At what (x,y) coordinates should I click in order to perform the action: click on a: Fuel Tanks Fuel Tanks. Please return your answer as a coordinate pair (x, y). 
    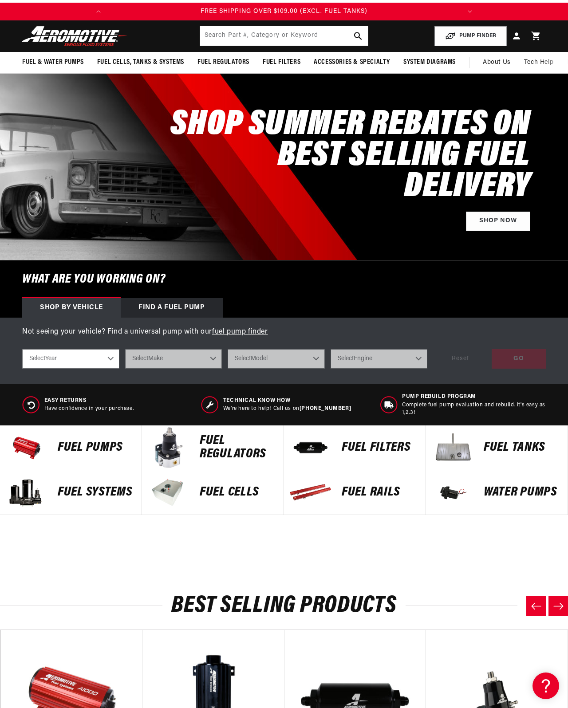
    Looking at the image, I should click on (497, 448).